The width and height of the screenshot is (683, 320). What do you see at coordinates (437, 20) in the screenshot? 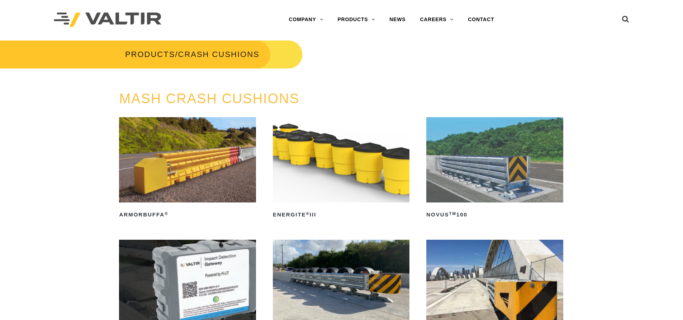
I see `a: CAREERS` at bounding box center [437, 20].